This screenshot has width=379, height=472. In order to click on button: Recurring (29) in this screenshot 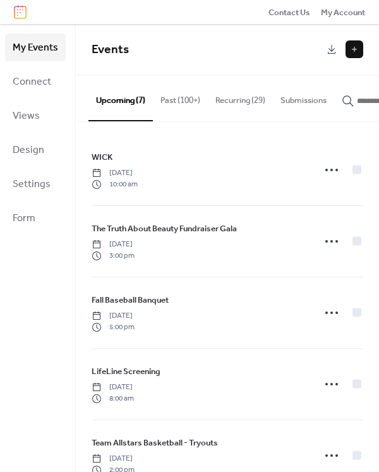, I will do `click(240, 97)`.